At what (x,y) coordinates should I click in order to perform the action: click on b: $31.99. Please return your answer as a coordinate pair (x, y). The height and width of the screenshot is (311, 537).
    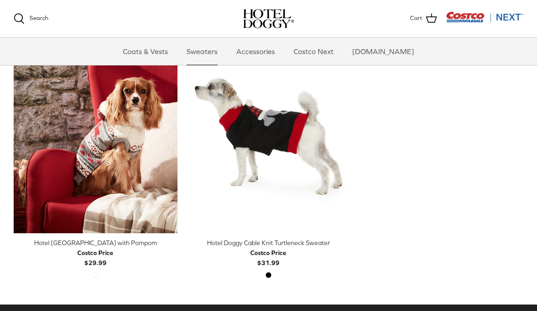
    Looking at the image, I should click on (268, 257).